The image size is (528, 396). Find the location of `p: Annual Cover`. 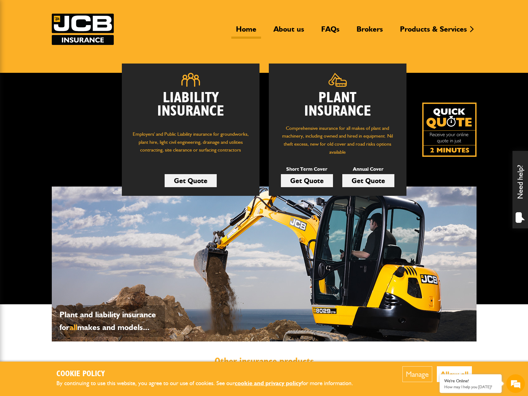

p: Annual Cover is located at coordinates (368, 169).